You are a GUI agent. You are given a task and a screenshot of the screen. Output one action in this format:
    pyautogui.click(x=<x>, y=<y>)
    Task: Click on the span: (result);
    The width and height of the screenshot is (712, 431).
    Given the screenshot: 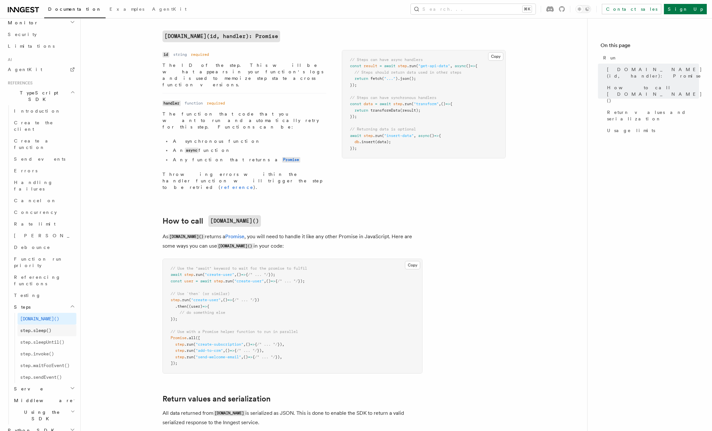 What is the action you would take?
    pyautogui.click(x=410, y=110)
    